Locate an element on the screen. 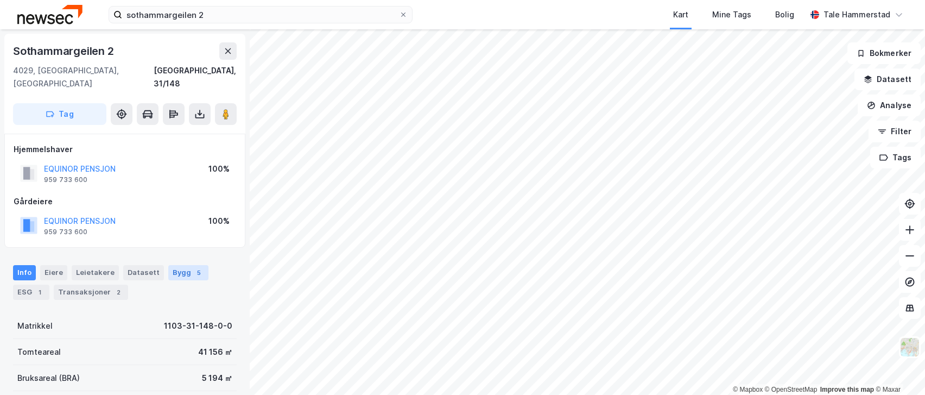 This screenshot has width=925, height=395. div: Hjemmelshaver is located at coordinates (125, 149).